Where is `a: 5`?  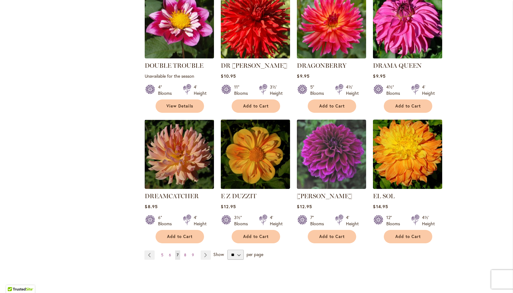
a: 5 is located at coordinates (162, 255).